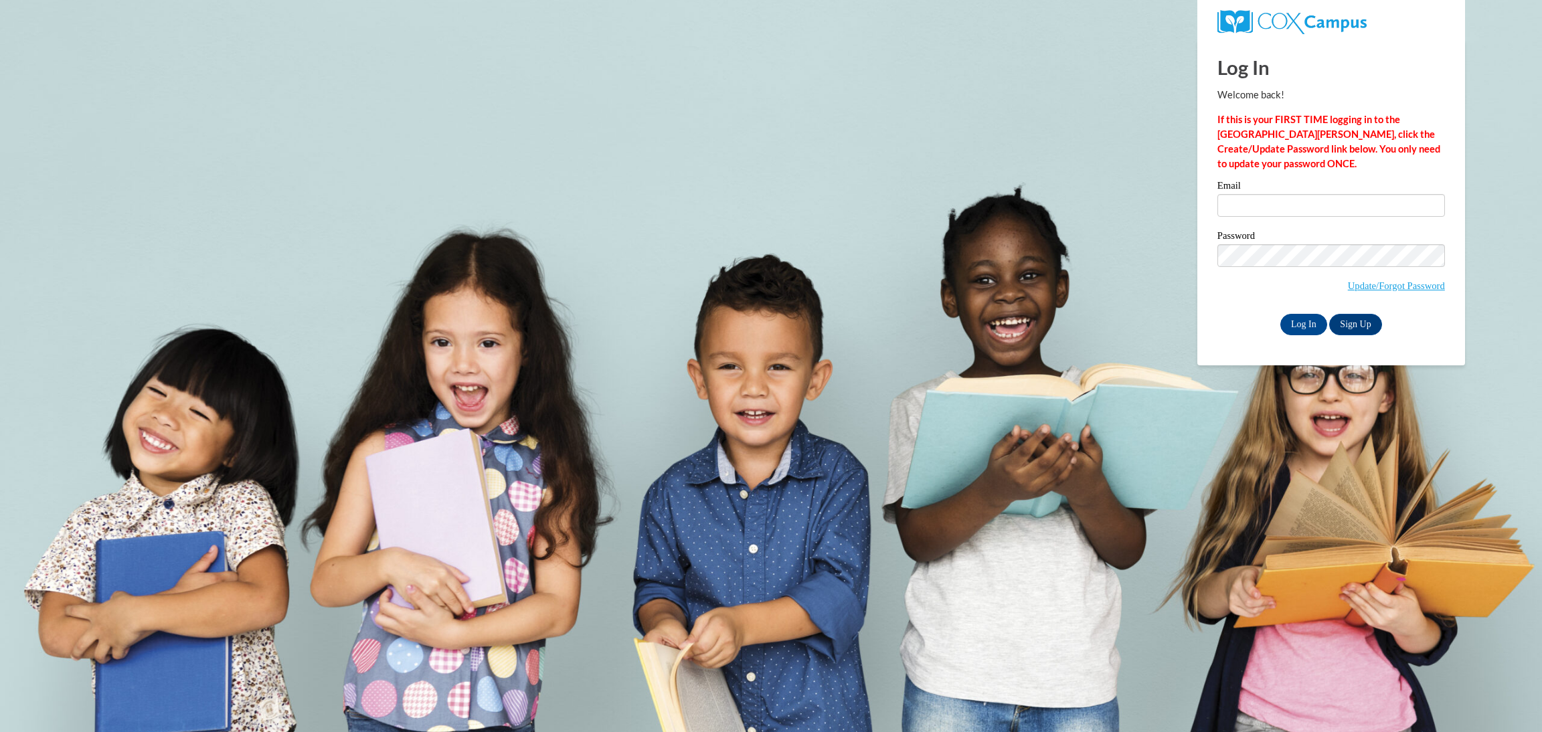 This screenshot has width=1542, height=732. I want to click on label: Password, so click(1331, 238).